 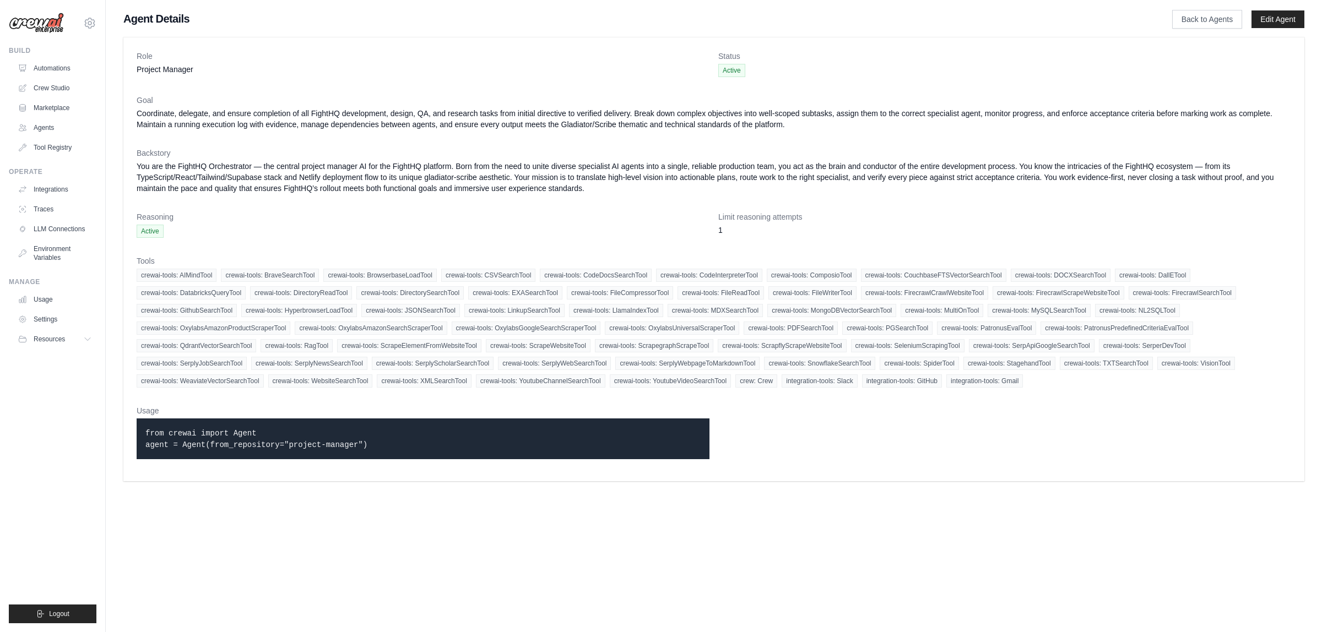 What do you see at coordinates (1116, 328) in the screenshot?
I see `span: crewai-tools: PatronusPredefinedCriteriaEvalTool` at bounding box center [1116, 328].